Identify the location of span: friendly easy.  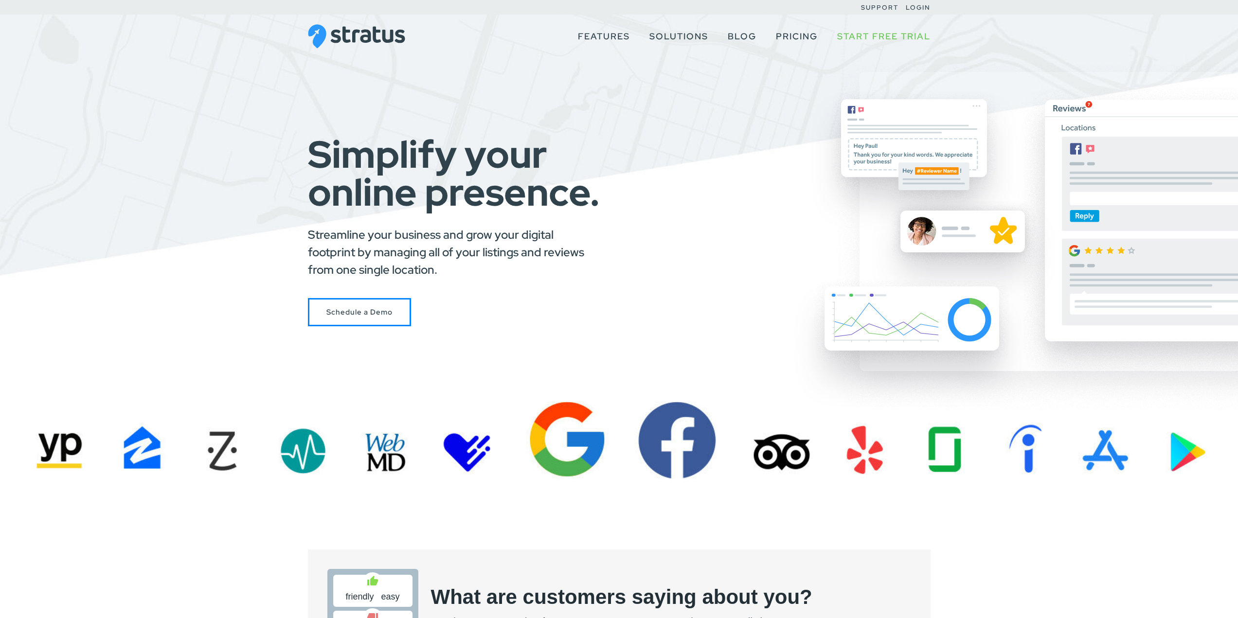
(373, 597).